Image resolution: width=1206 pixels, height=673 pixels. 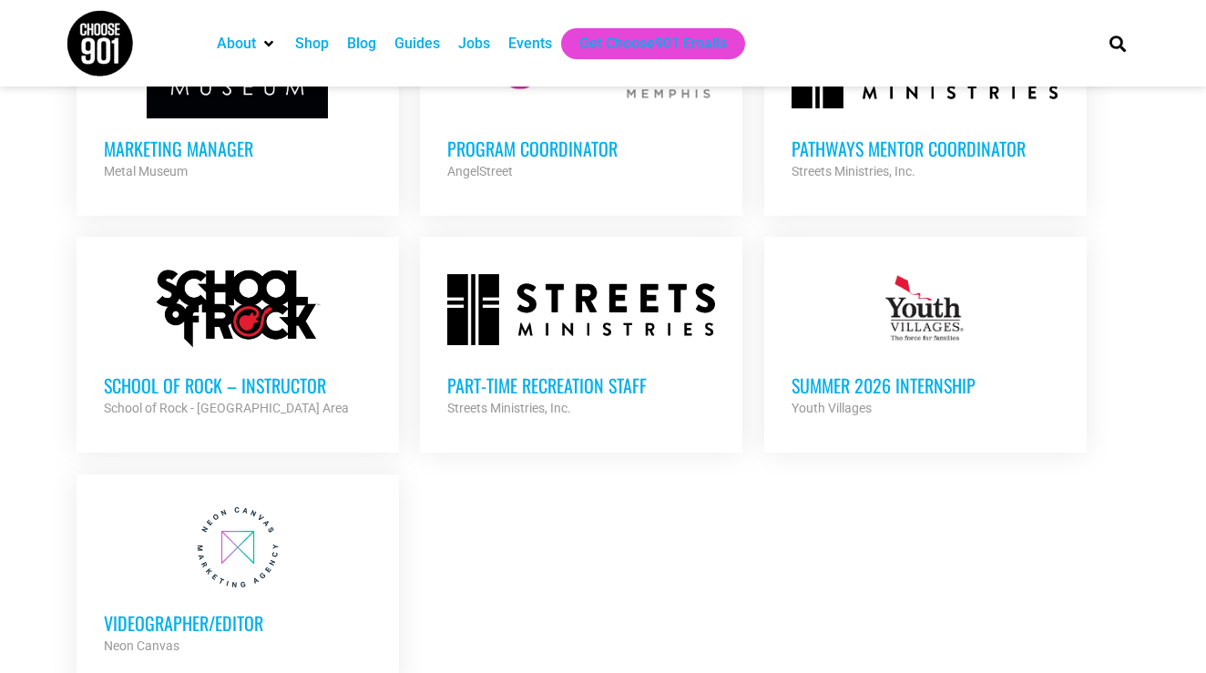 What do you see at coordinates (141, 646) in the screenshot?
I see `strong: Neon Canvas` at bounding box center [141, 646].